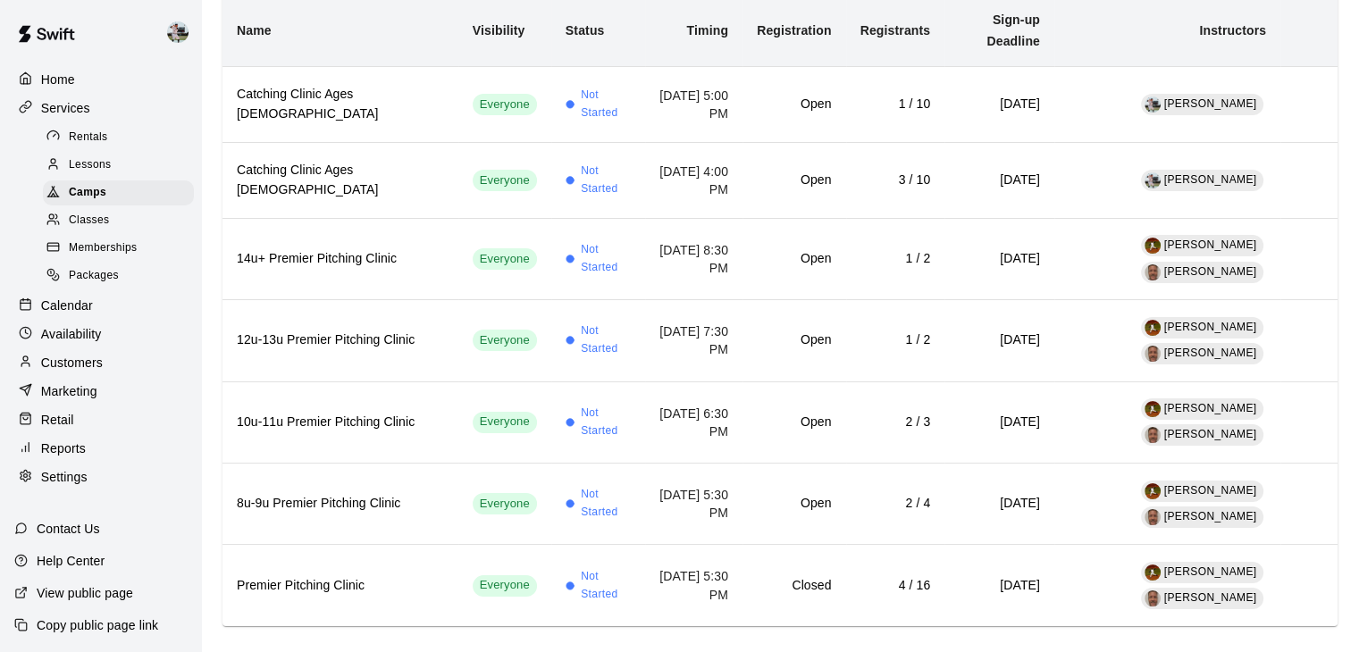 This screenshot has height=652, width=1359. What do you see at coordinates (100, 306) in the screenshot?
I see `a: Calendar` at bounding box center [100, 306].